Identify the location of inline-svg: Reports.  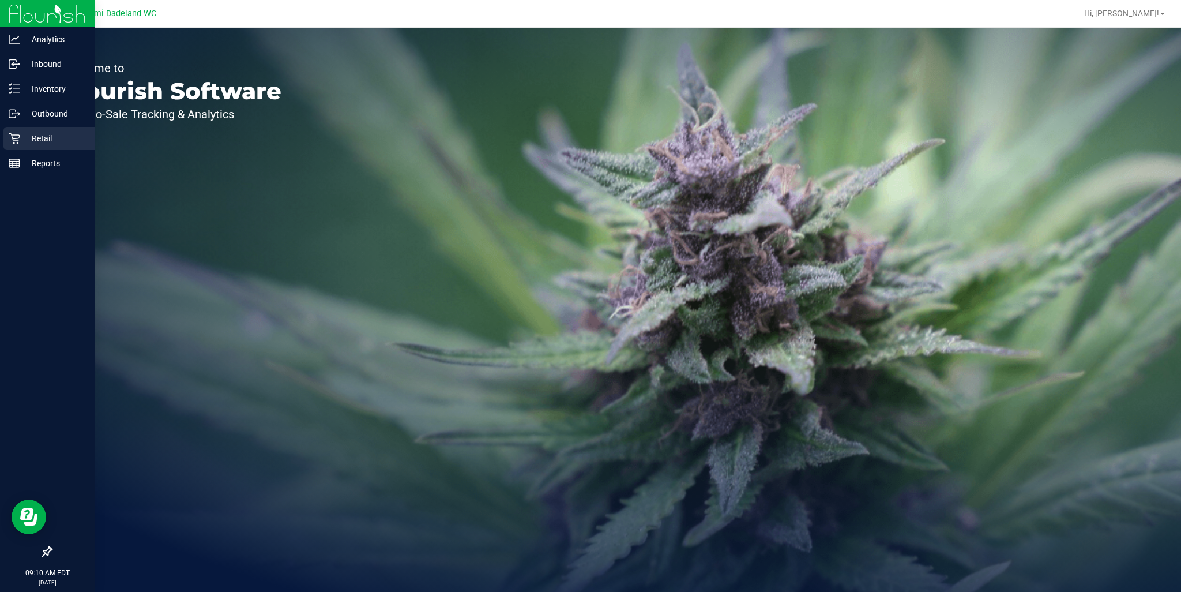
(14, 163).